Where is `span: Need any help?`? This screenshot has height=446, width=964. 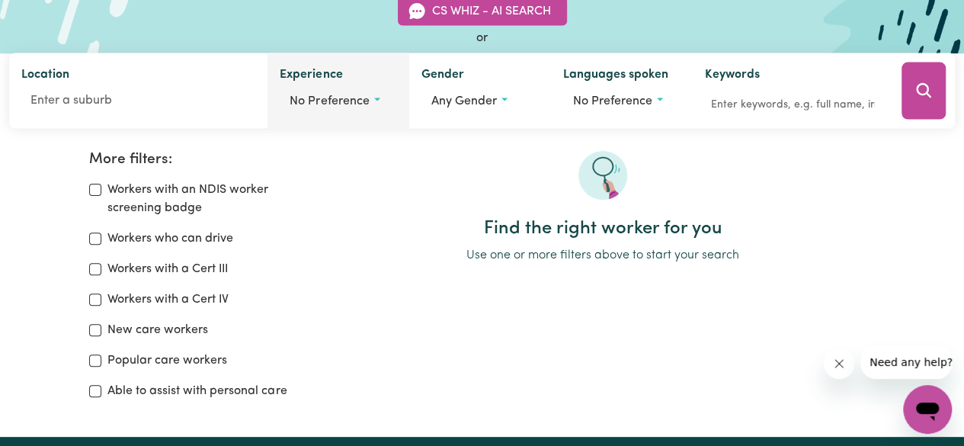 span: Need any help? is located at coordinates (50, 17).